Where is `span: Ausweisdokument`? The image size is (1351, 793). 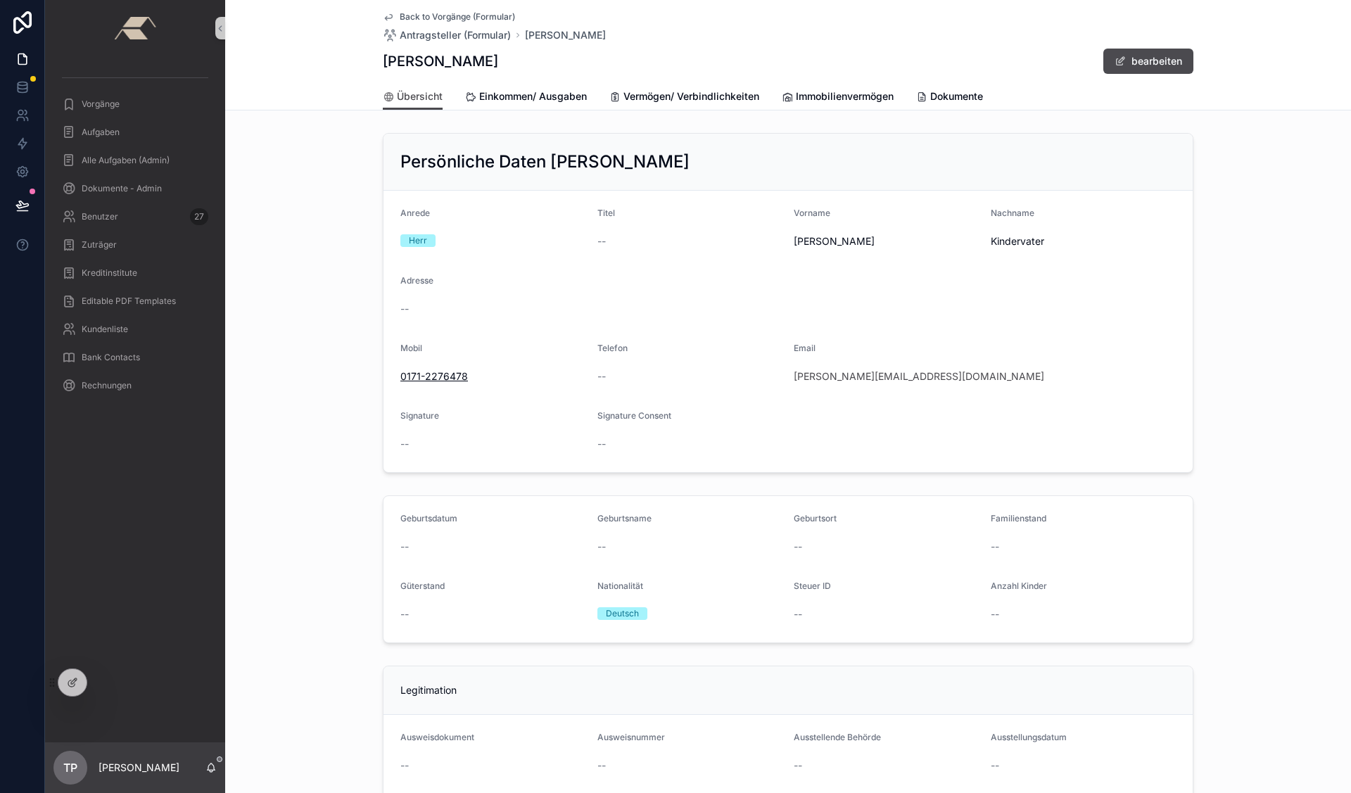 span: Ausweisdokument is located at coordinates (437, 737).